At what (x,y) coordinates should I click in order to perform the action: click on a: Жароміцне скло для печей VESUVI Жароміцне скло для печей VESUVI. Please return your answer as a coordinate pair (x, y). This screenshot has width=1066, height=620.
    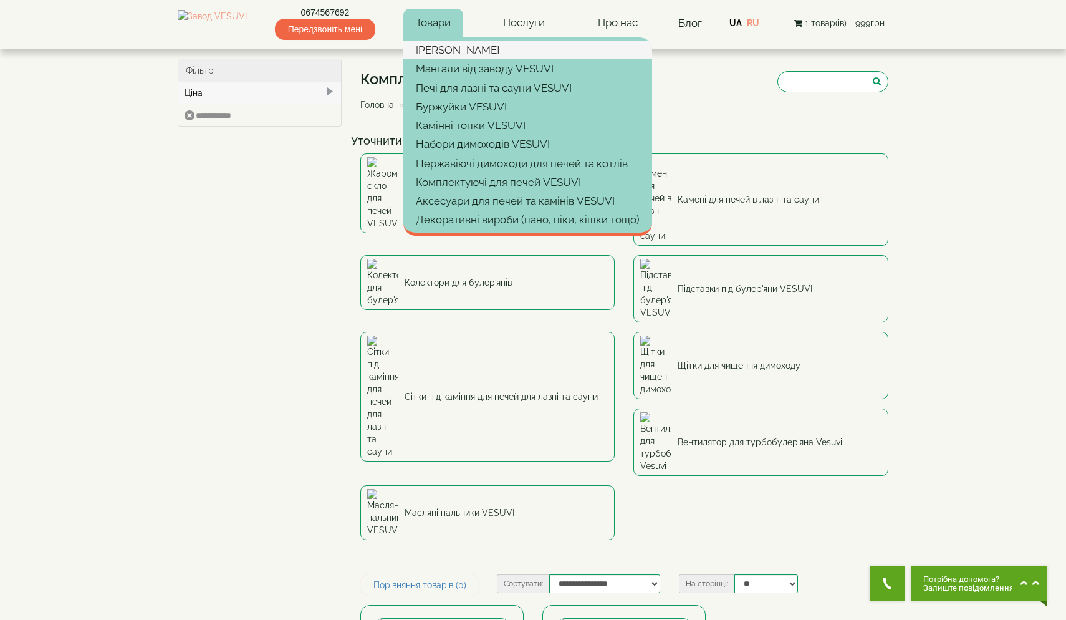
    Looking at the image, I should click on (487, 193).